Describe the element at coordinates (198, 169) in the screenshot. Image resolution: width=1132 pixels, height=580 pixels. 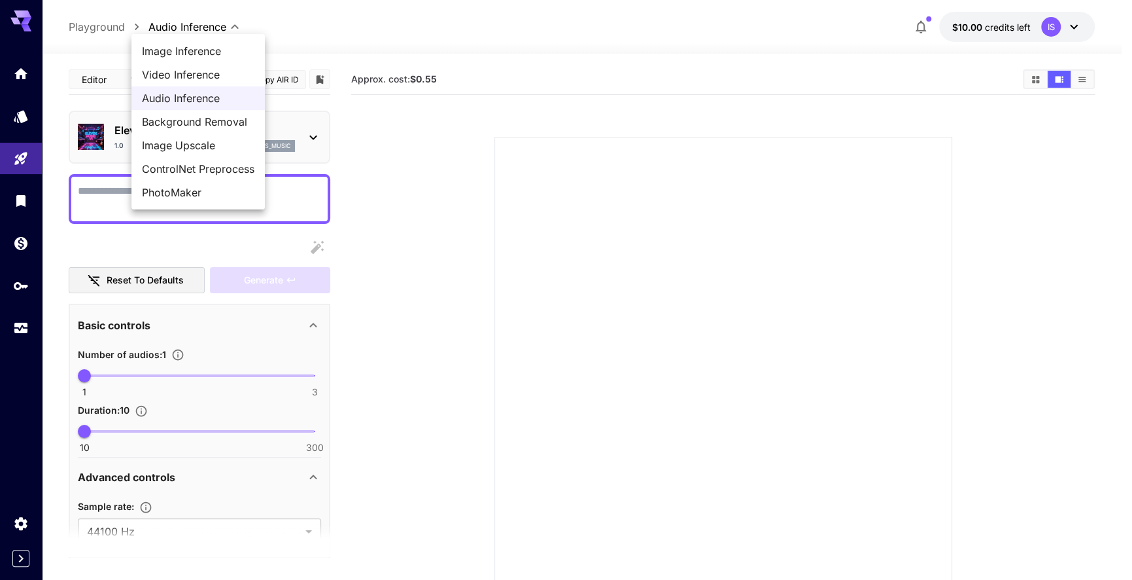
I see `span: ControlNet Preprocess` at that location.